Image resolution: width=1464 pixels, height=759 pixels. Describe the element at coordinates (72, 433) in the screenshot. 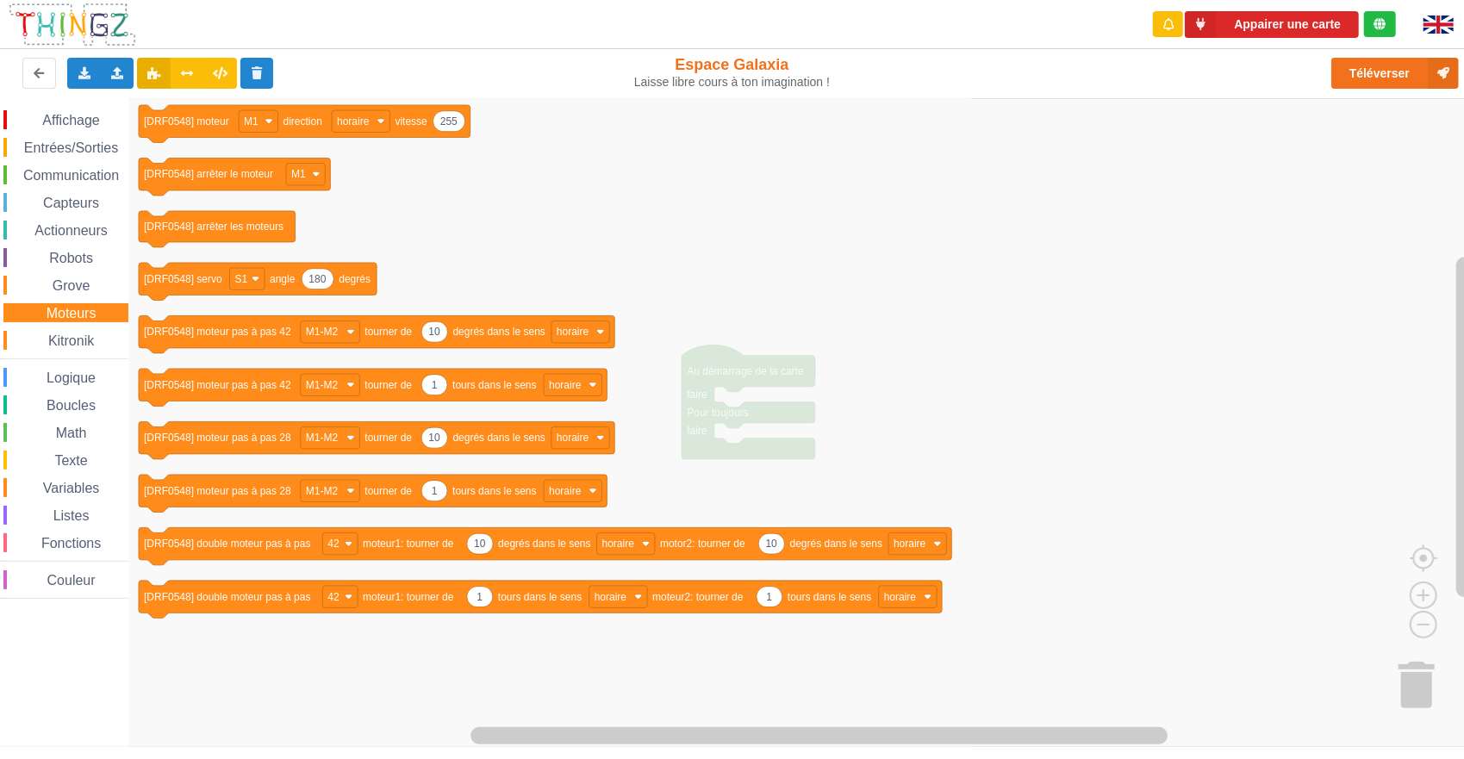

I see `span: Math` at that location.